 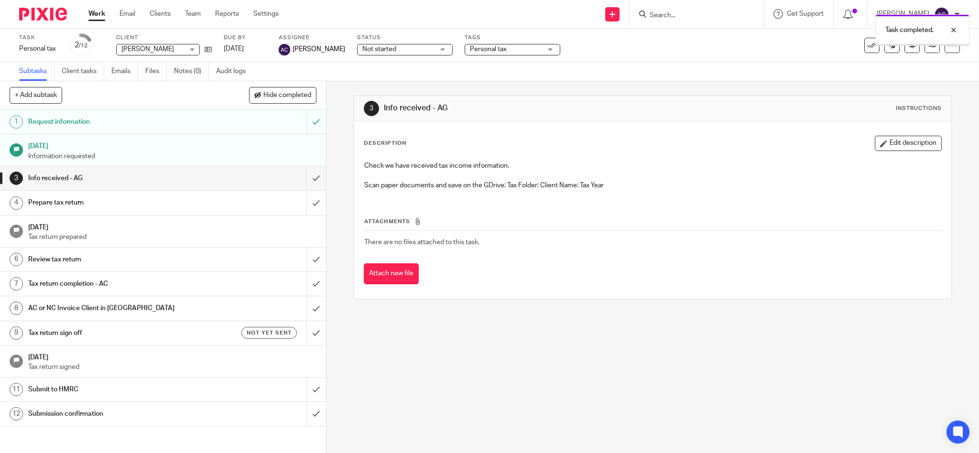 I want to click on a: Client tasks, so click(x=83, y=71).